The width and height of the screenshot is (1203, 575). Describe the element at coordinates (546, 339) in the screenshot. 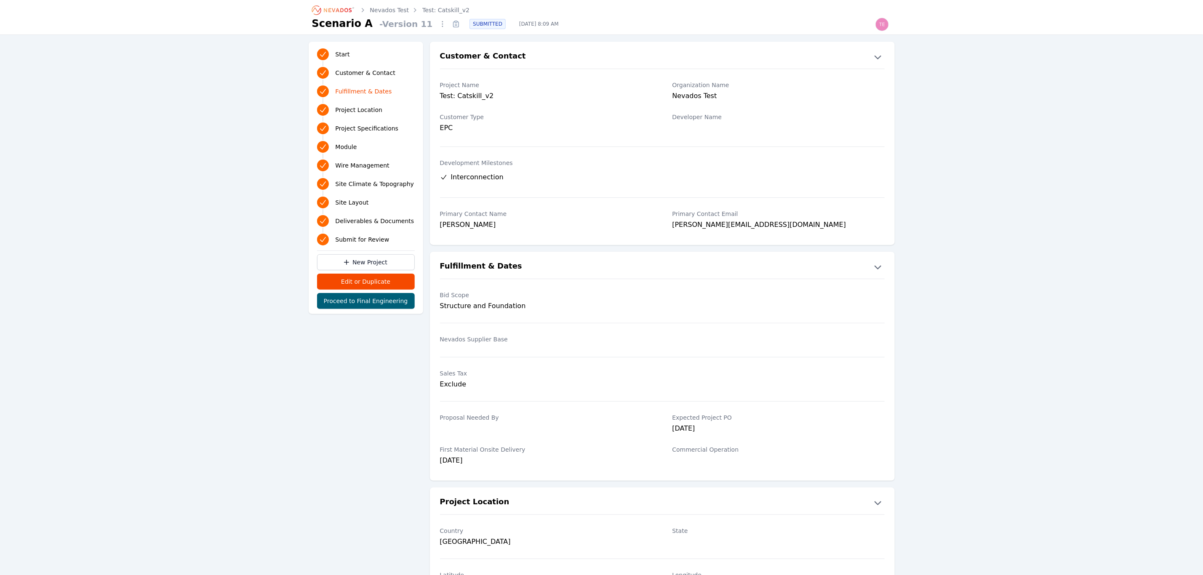

I see `label: Nevados Supplier Base` at that location.